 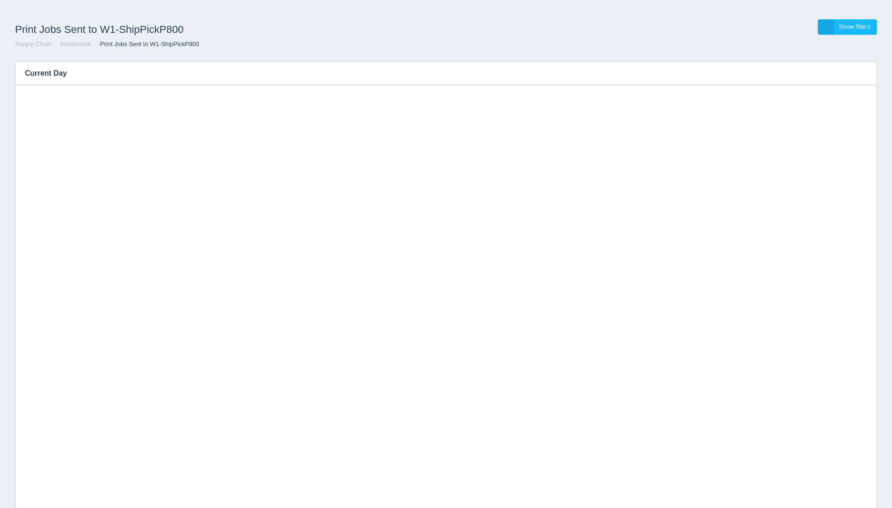 I want to click on li: Print Jobs Sent to W1-ShipPickP800, so click(x=146, y=44).